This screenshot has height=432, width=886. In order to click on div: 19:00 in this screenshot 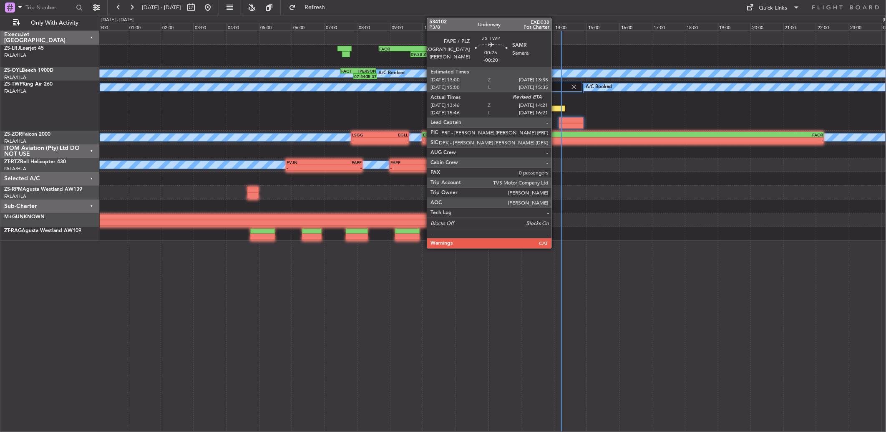, I will do `click(734, 27)`.